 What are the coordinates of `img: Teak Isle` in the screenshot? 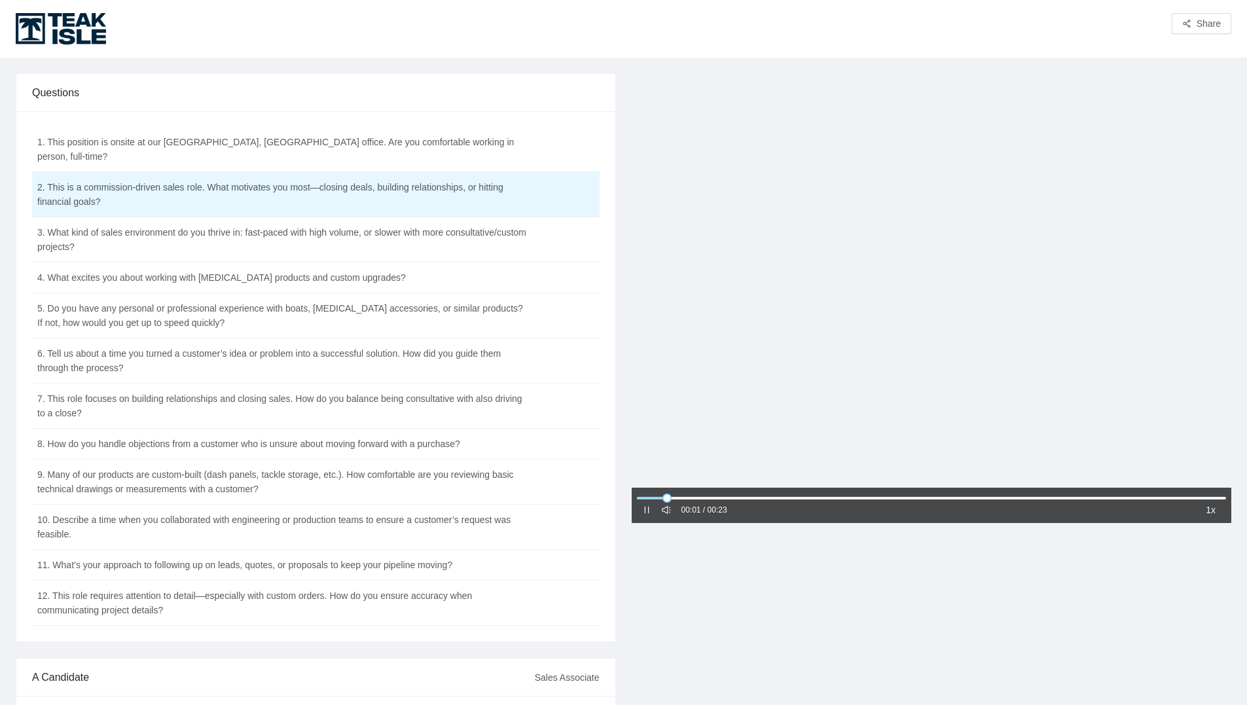 It's located at (61, 29).